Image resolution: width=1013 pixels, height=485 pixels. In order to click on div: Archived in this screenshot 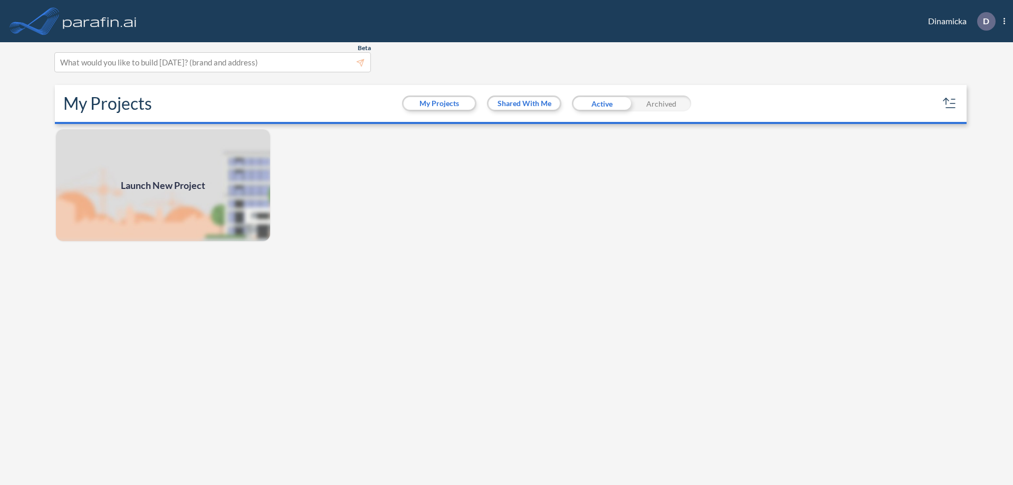, I will do `click(661, 103)`.